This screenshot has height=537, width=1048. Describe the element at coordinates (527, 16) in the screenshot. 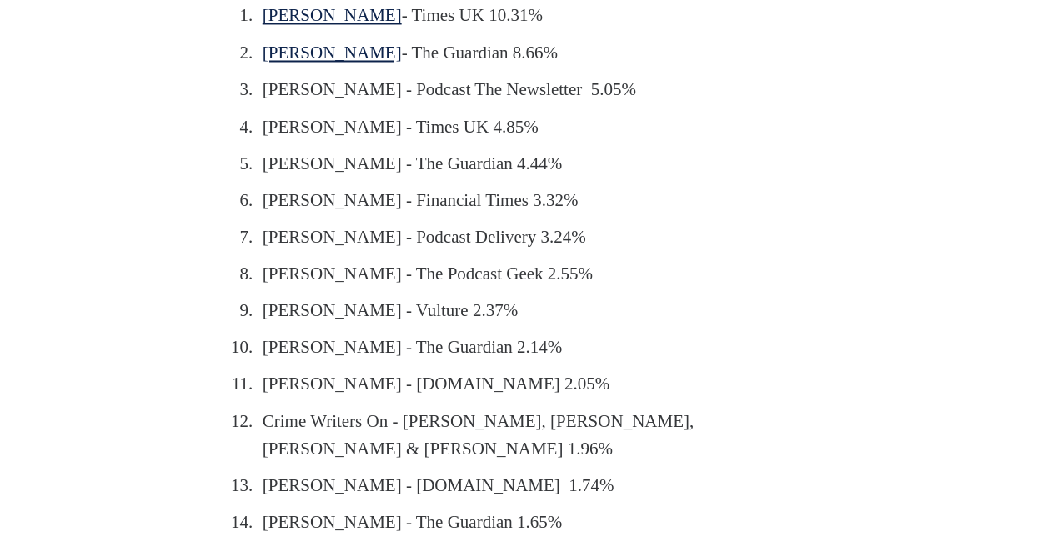

I see `li: - Times UK 10.31%` at that location.